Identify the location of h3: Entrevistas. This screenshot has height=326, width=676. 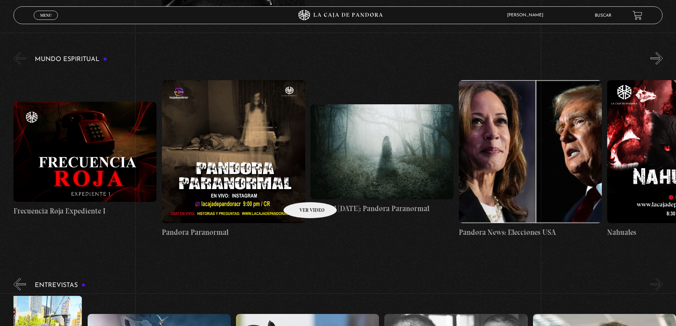
(60, 285).